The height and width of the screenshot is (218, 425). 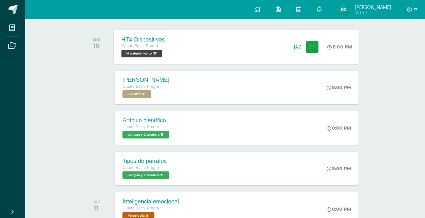 What do you see at coordinates (146, 120) in the screenshot?
I see `div: Artículo científico` at bounding box center [146, 120].